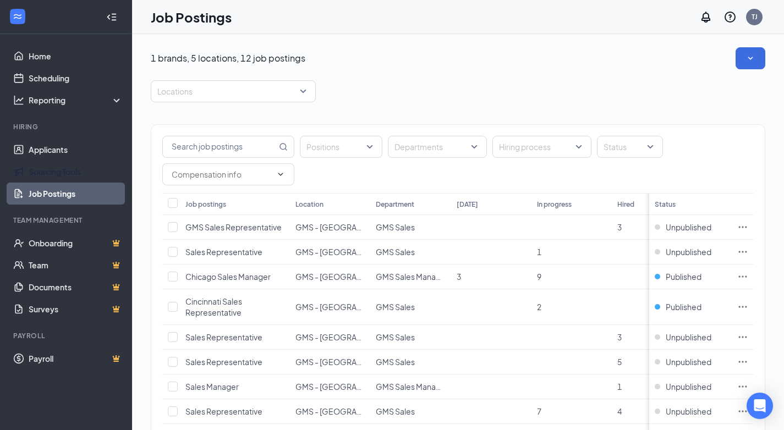 The image size is (784, 430). Describe the element at coordinates (750, 58) in the screenshot. I see `button: SmallChevronDown` at that location.